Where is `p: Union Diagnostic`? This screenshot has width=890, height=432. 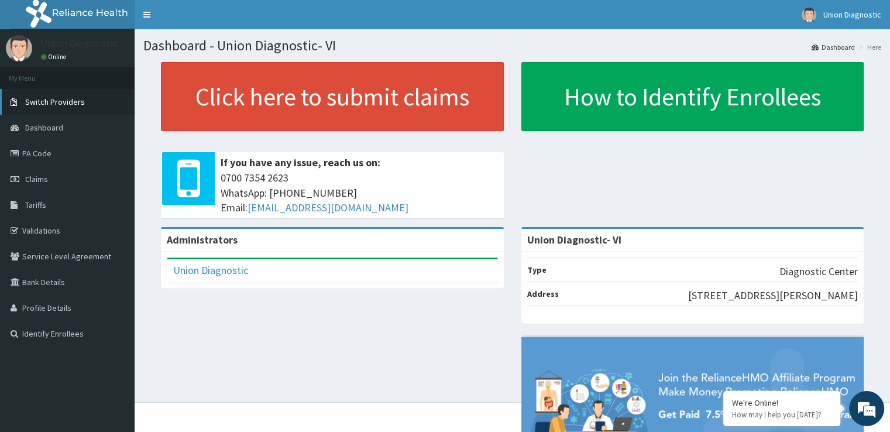
p: Union Diagnostic is located at coordinates (80, 43).